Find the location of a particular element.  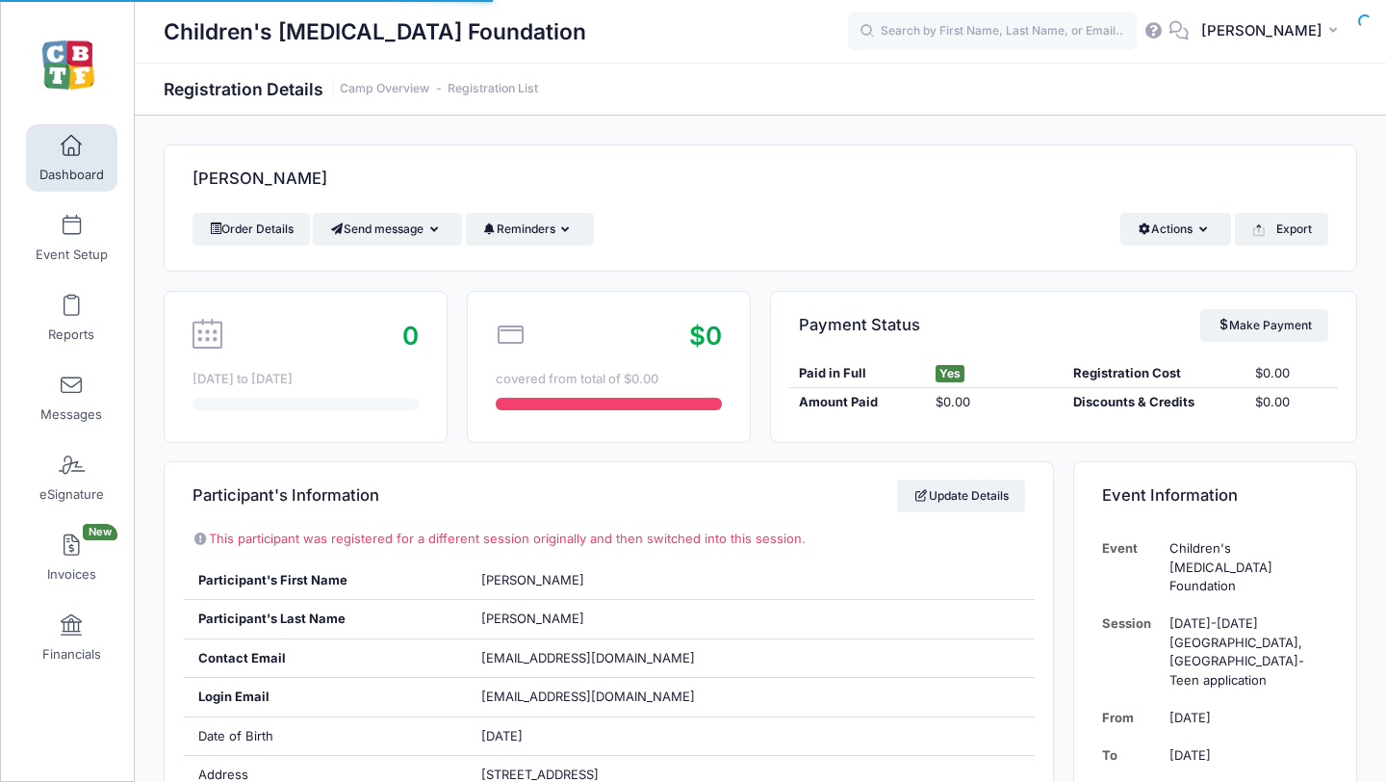

a: Camp Overview is located at coordinates (384, 89).